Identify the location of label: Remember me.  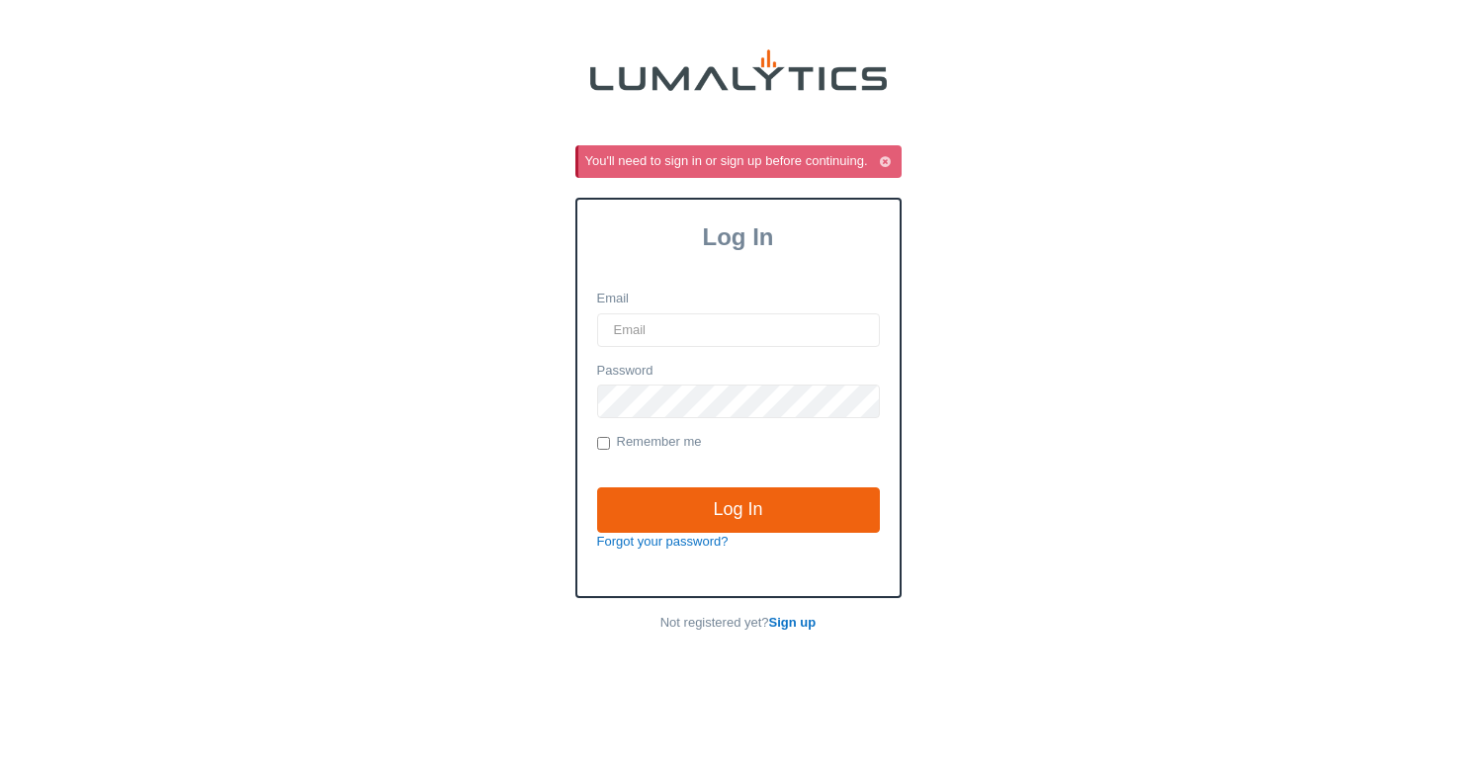
(650, 443).